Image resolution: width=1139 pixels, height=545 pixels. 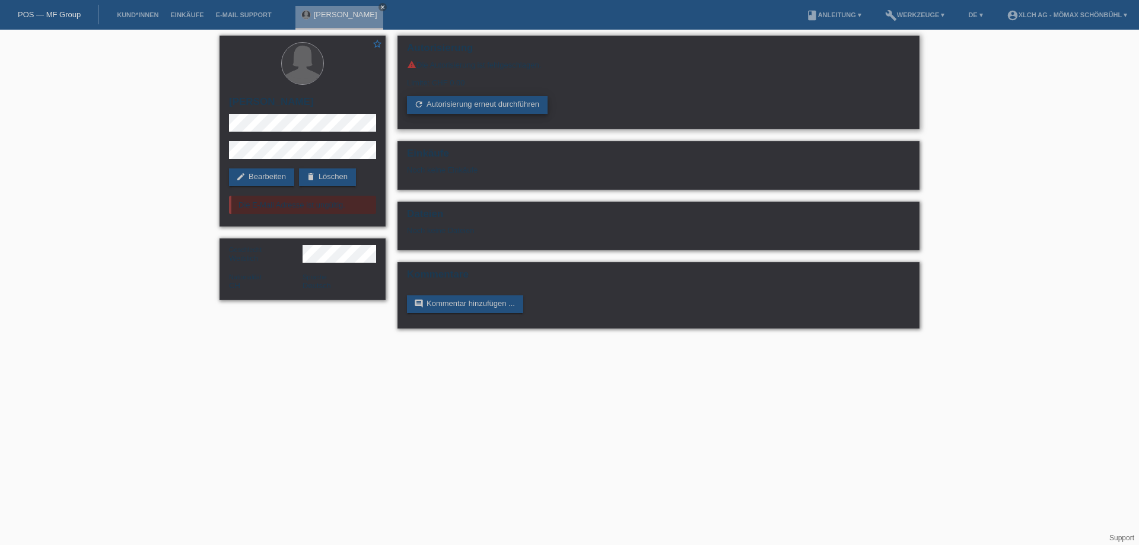 What do you see at coordinates (303, 205) in the screenshot?
I see `div: Die E-Mail Adresse ist ungültig.` at bounding box center [303, 205].